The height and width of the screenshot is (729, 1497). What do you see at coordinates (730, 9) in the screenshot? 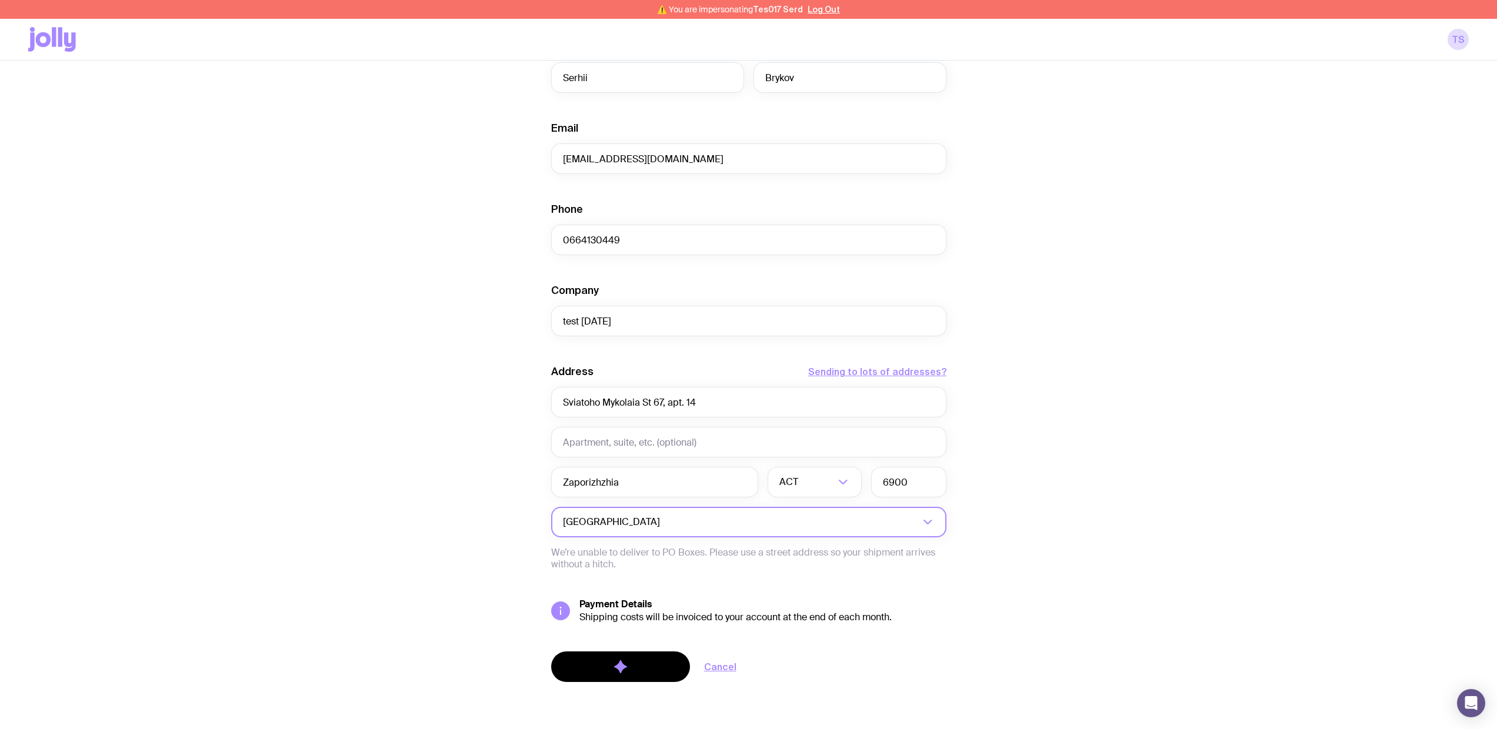
I see `span: ⚠️ You are impersonating` at bounding box center [730, 9].